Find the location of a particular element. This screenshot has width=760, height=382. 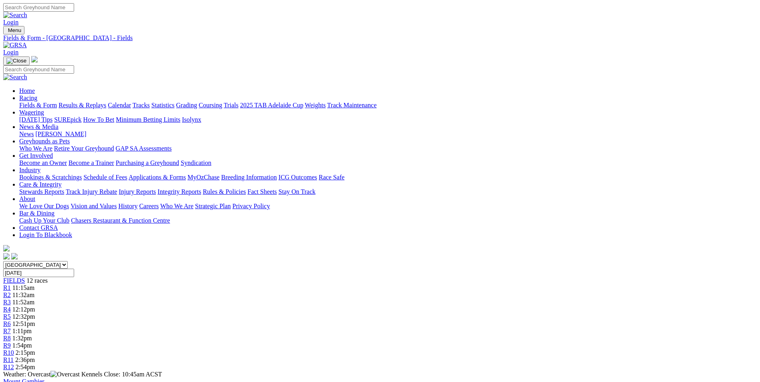

a: Who We Are is located at coordinates (177, 206).